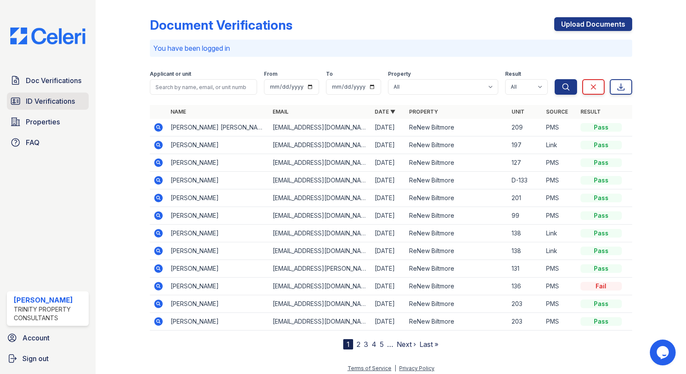  Describe the element at coordinates (48, 122) in the screenshot. I see `a: Properties` at that location.